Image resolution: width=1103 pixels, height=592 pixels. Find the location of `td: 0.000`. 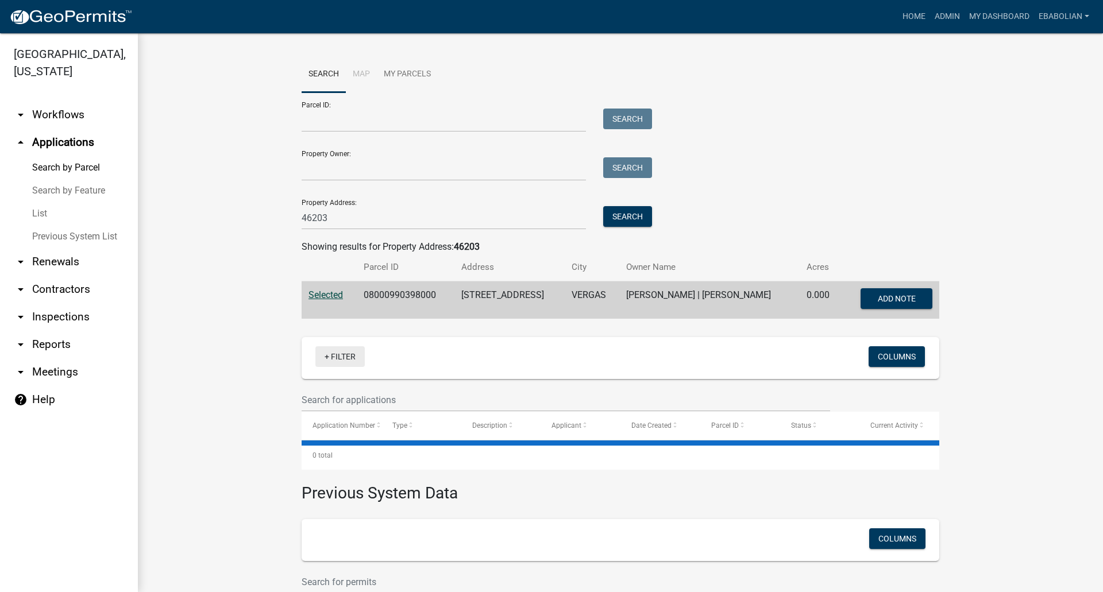

td: 0.000 is located at coordinates (820, 300).